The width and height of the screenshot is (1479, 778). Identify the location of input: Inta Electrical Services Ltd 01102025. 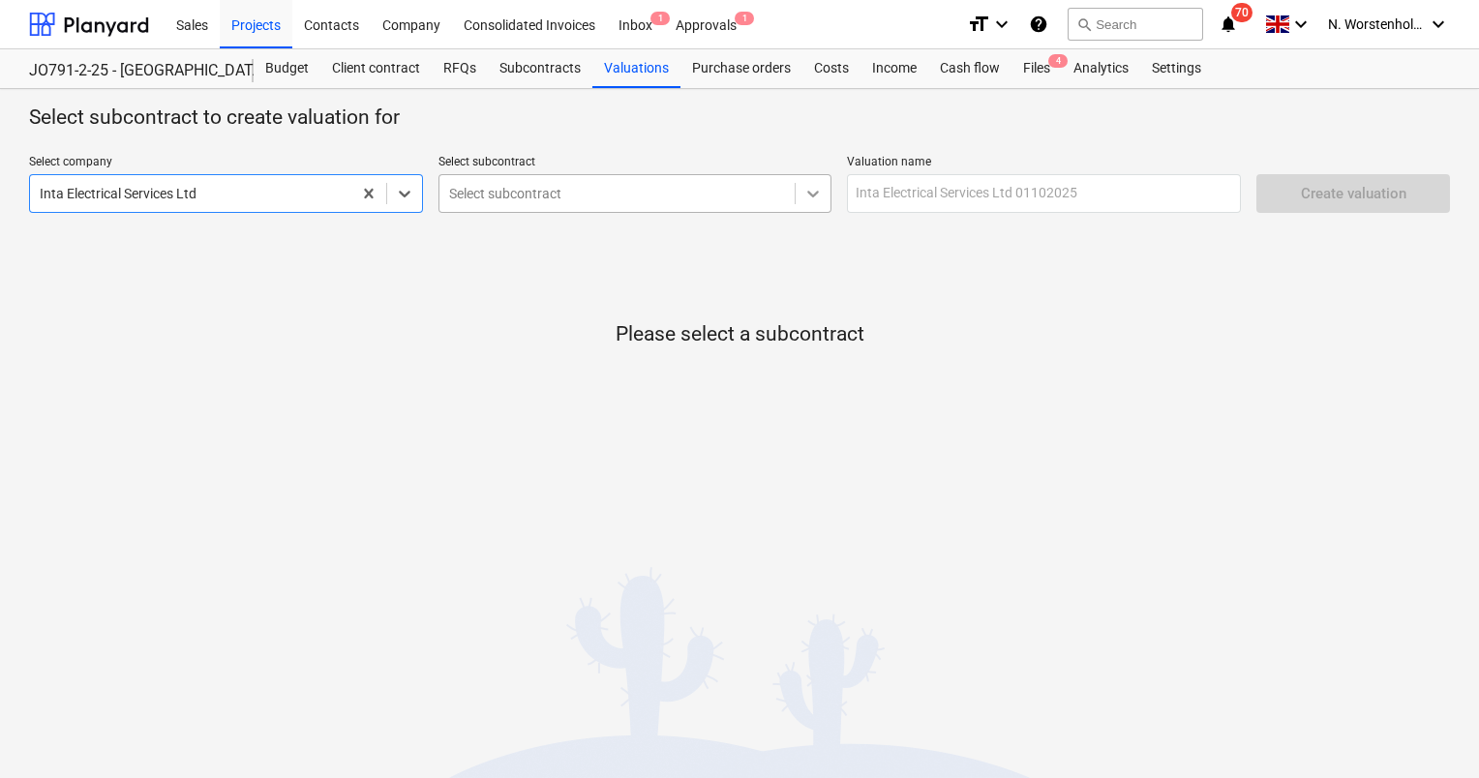
(1044, 194).